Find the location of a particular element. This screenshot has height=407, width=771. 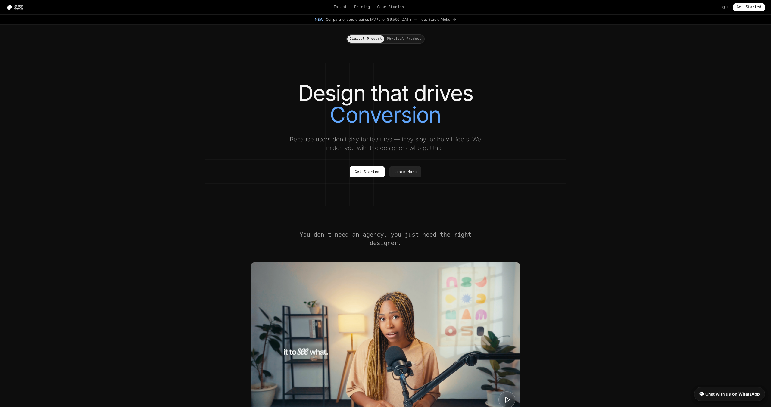

a: 💬 Chat with us on WhatsApp is located at coordinates (730, 394).